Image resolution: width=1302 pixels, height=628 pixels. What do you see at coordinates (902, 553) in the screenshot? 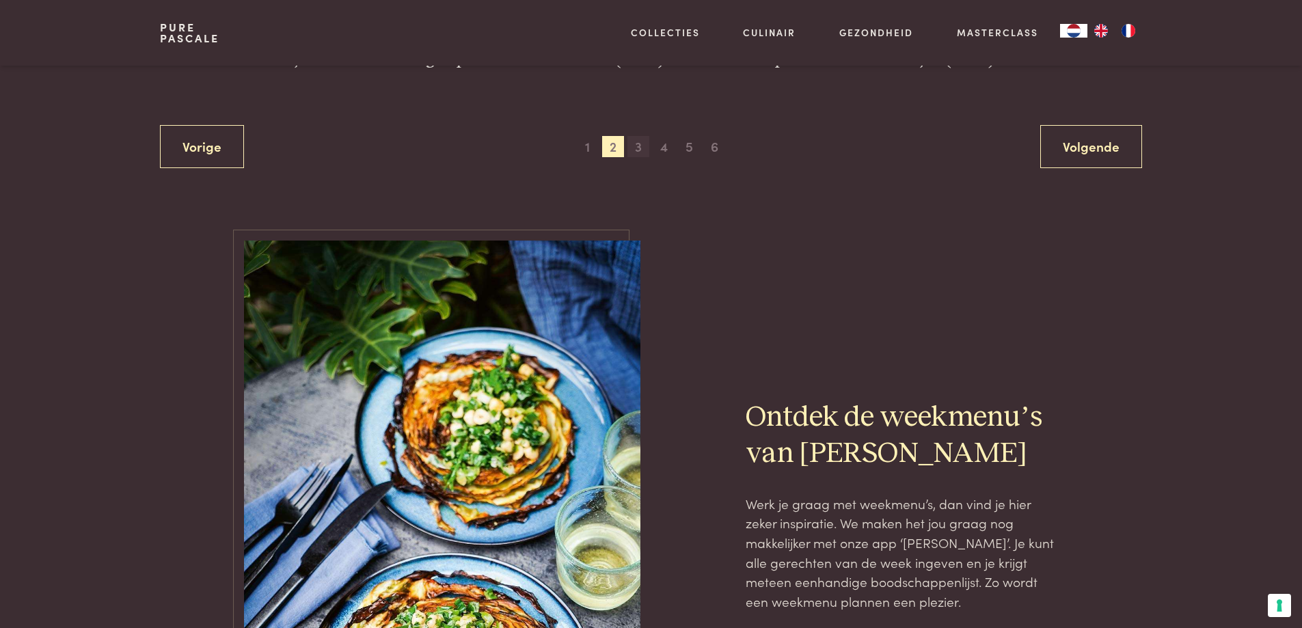
I see `p: Werk je graag met weekmenu’s, dan vind je hier zeker inspiratie. We maken het jou graag nog makke...` at bounding box center [902, 553].